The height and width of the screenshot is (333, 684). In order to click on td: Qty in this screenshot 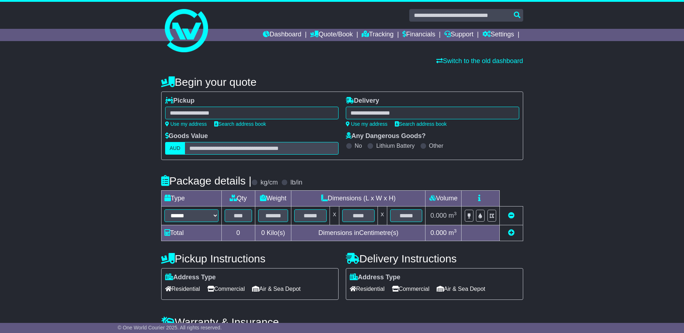, I will do `click(238, 199)`.